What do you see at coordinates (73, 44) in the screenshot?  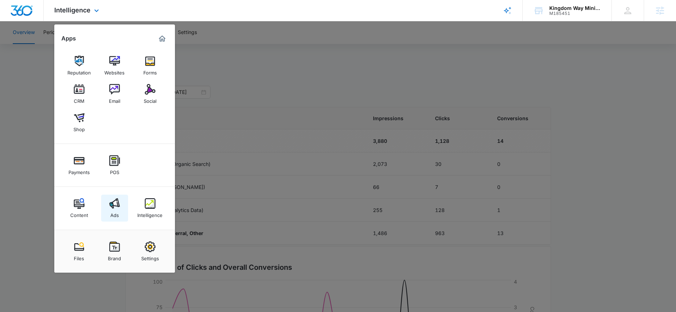 I see `img: tab_keywords_by_traffic_grey.svg` at bounding box center [73, 44].